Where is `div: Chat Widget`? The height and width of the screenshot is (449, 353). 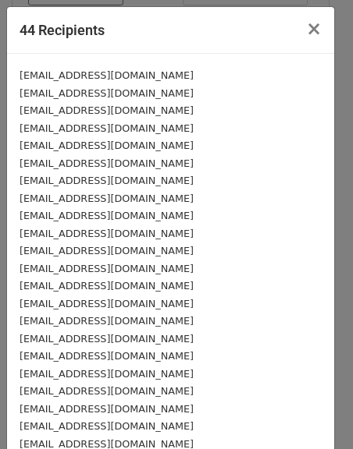 div: Chat Widget is located at coordinates (314, 412).